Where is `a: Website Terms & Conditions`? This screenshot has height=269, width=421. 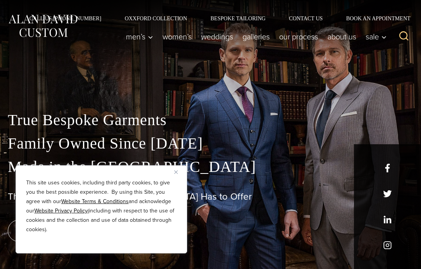 a: Website Terms & Conditions is located at coordinates (95, 201).